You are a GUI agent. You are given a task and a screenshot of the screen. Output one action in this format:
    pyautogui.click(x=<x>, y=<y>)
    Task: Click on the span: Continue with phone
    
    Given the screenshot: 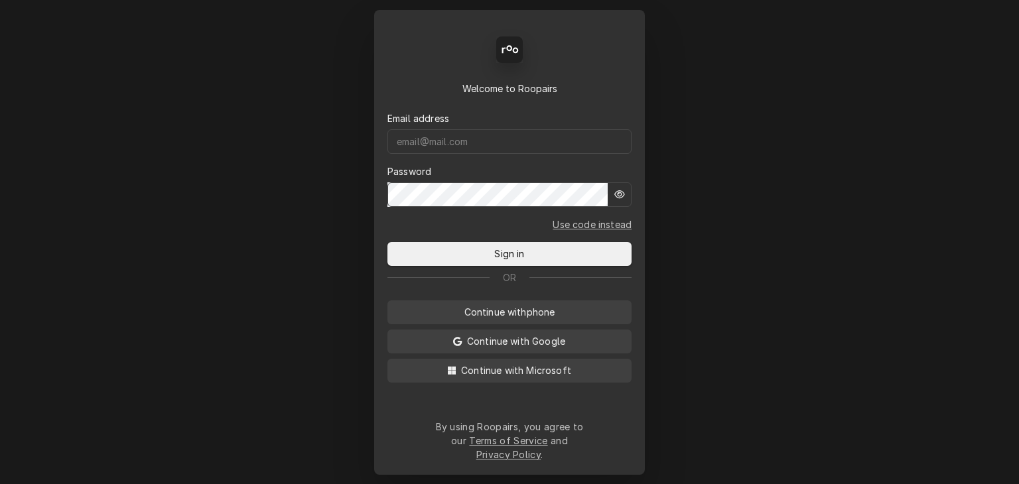 What is the action you would take?
    pyautogui.click(x=510, y=312)
    